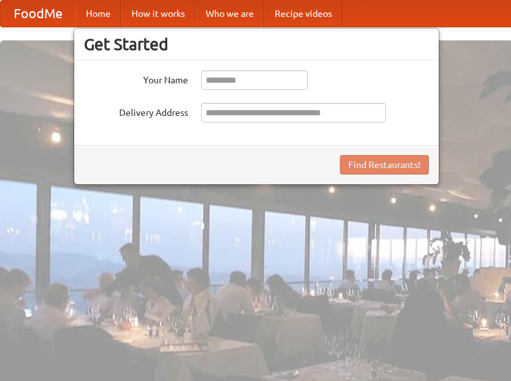  I want to click on label: Delivery Address, so click(136, 111).